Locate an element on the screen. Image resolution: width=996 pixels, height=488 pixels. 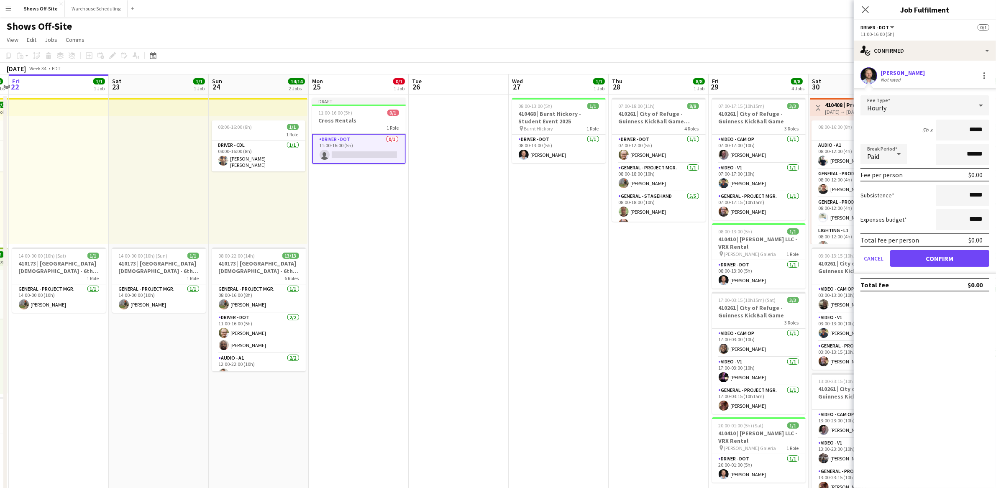
span: Tue is located at coordinates (417, 81).